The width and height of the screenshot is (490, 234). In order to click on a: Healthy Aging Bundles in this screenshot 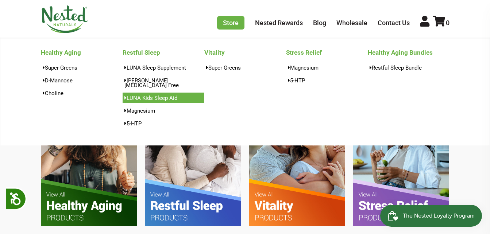, I will do `click(408, 52)`.